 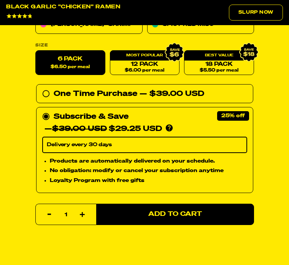 What do you see at coordinates (175, 214) in the screenshot?
I see `button: Add to Cart` at bounding box center [175, 214].